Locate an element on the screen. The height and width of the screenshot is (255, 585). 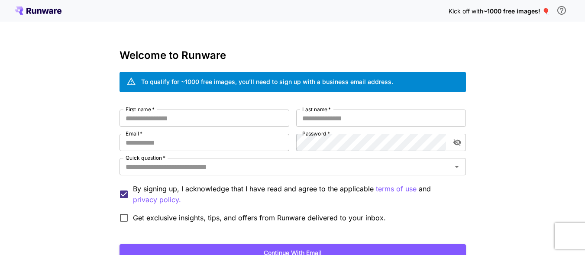
p: terms of use is located at coordinates (397, 189).